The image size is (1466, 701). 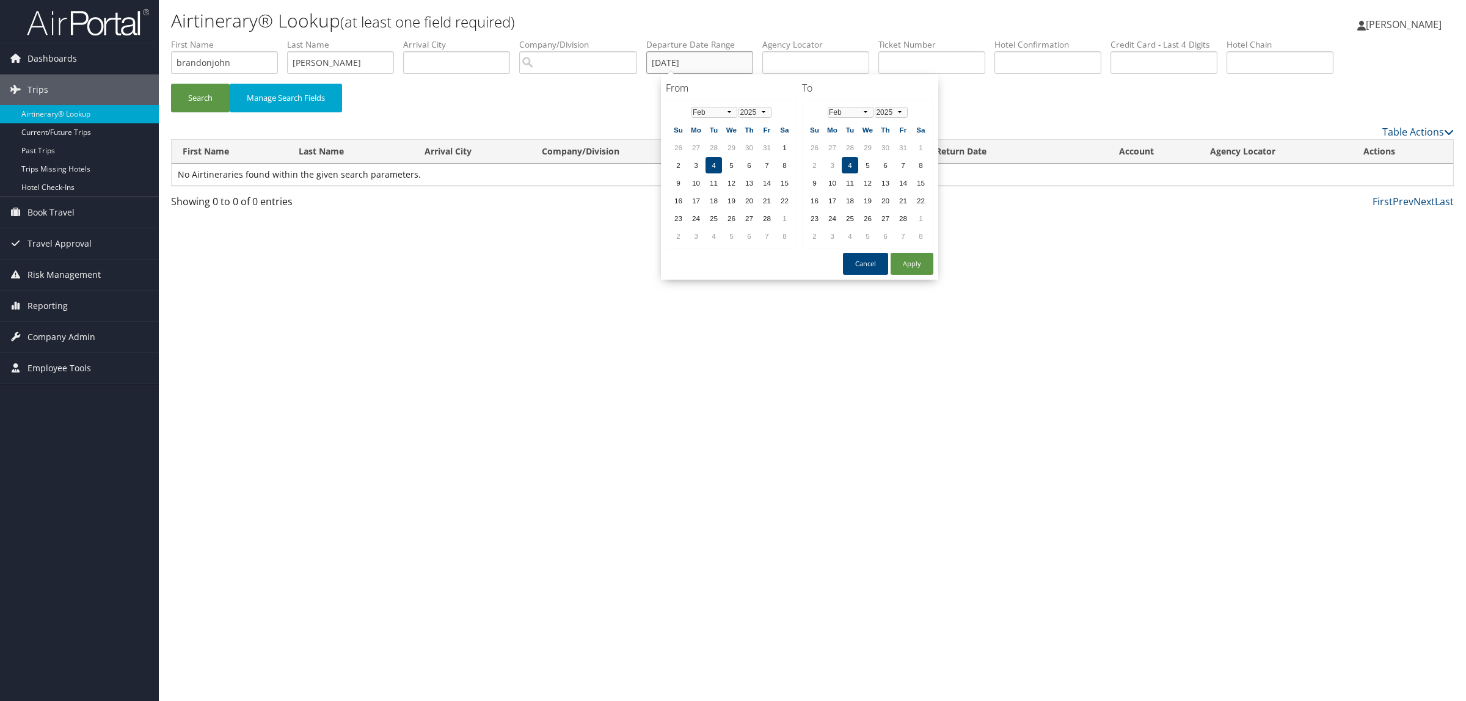 I want to click on td: 11, so click(x=850, y=183).